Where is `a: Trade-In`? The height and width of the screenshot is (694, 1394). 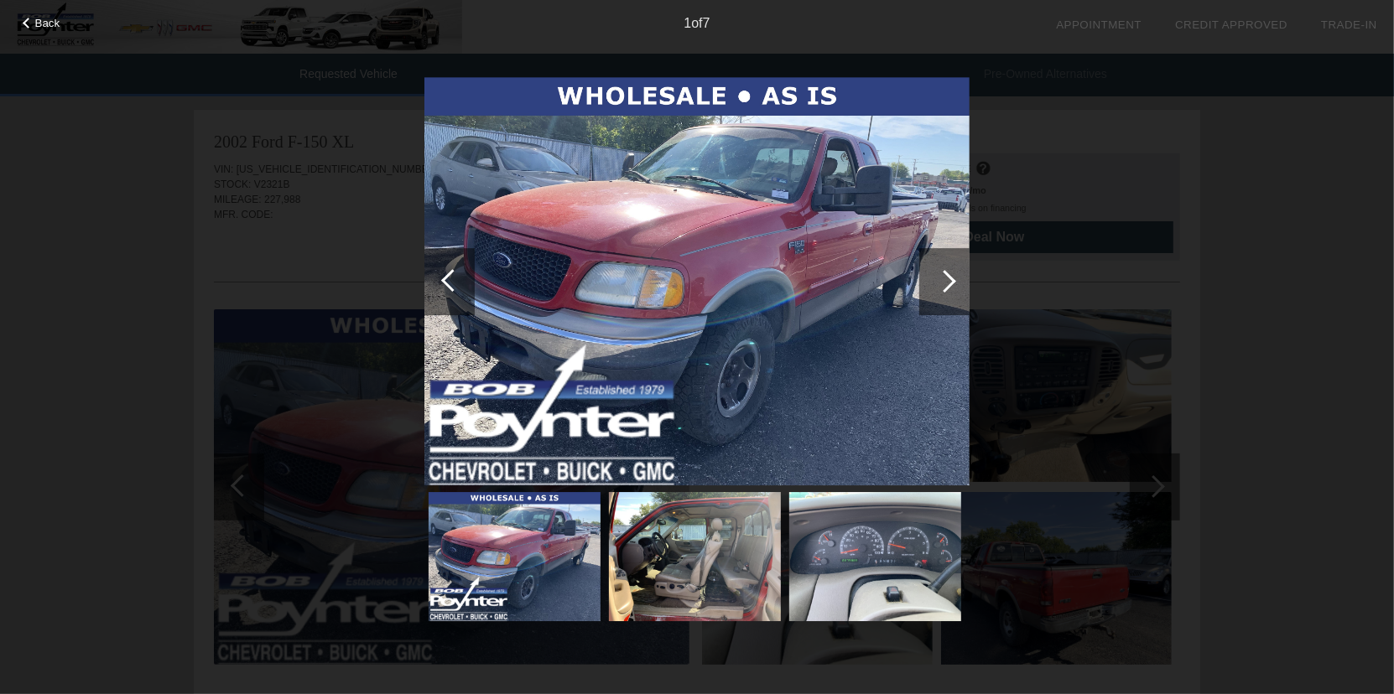
a: Trade-In is located at coordinates (1348, 24).